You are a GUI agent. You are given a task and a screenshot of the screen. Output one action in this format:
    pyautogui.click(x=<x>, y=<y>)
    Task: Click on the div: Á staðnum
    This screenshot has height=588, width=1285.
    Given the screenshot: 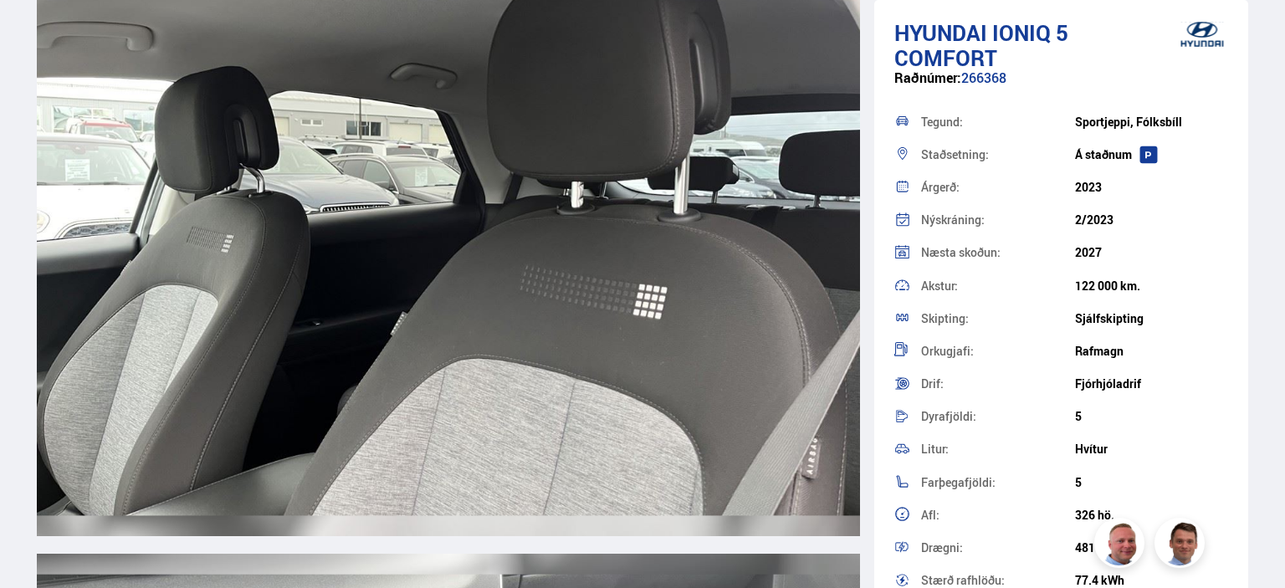 What is the action you would take?
    pyautogui.click(x=1151, y=155)
    